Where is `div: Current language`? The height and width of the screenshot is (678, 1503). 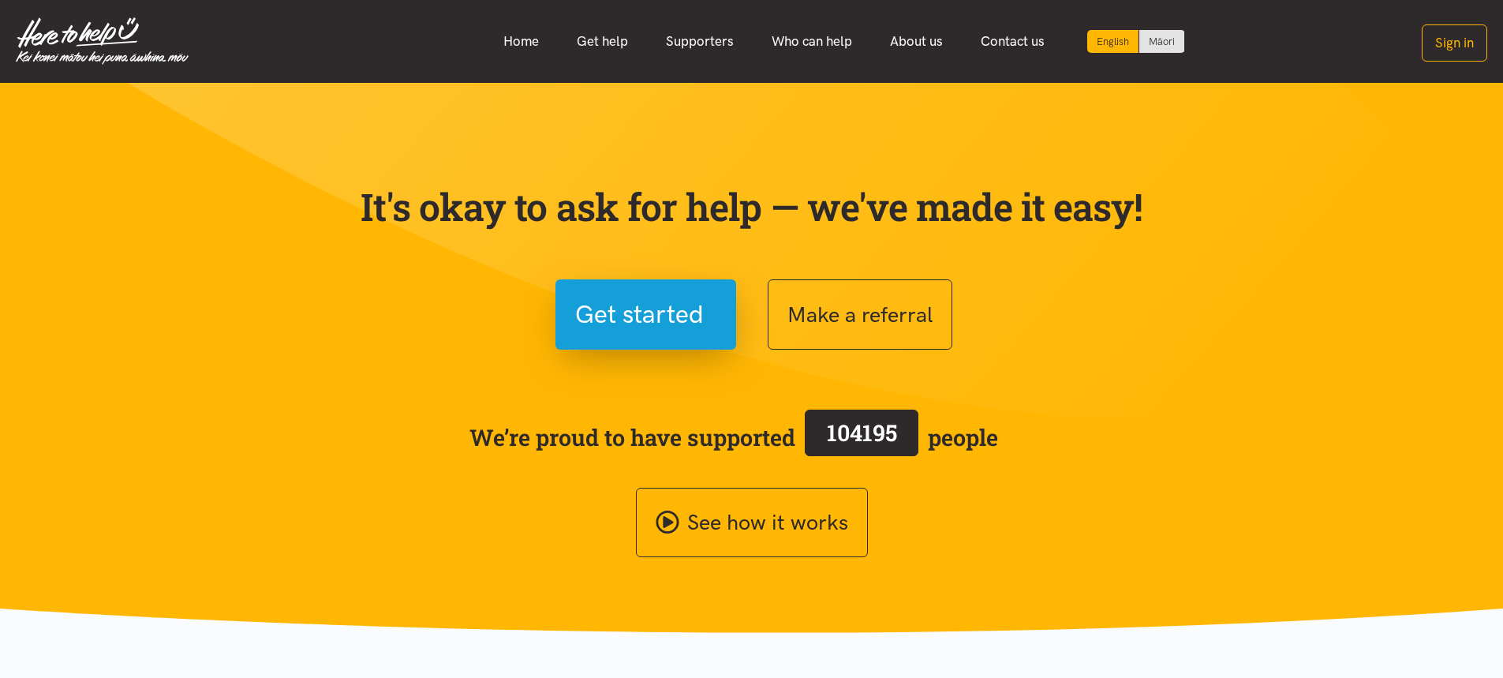 div: Current language is located at coordinates (1113, 41).